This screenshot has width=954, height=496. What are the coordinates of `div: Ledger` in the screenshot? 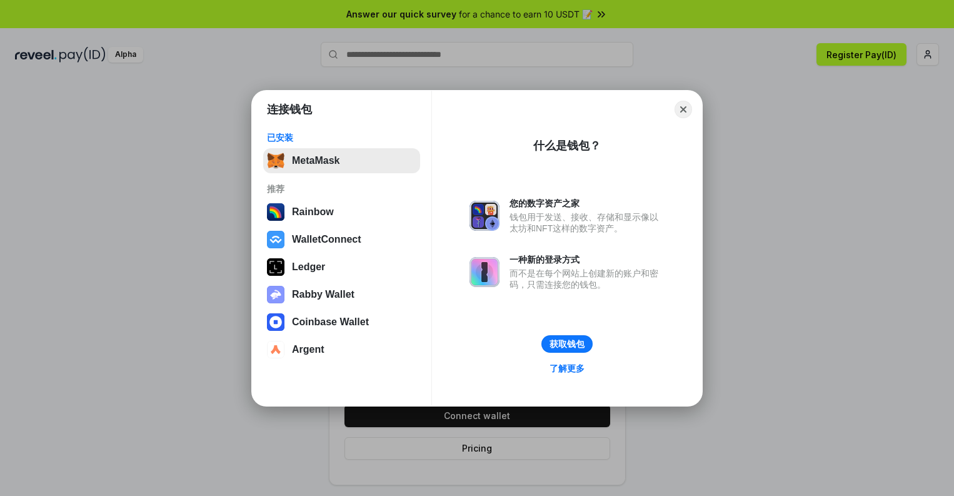 It's located at (308, 267).